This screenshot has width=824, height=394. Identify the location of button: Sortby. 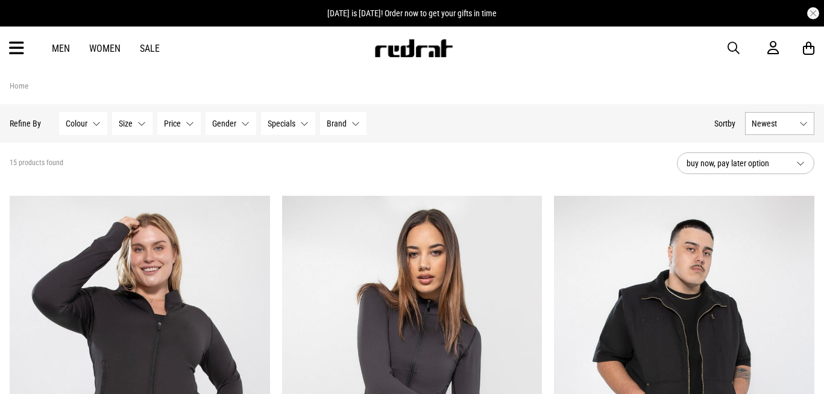
(724, 123).